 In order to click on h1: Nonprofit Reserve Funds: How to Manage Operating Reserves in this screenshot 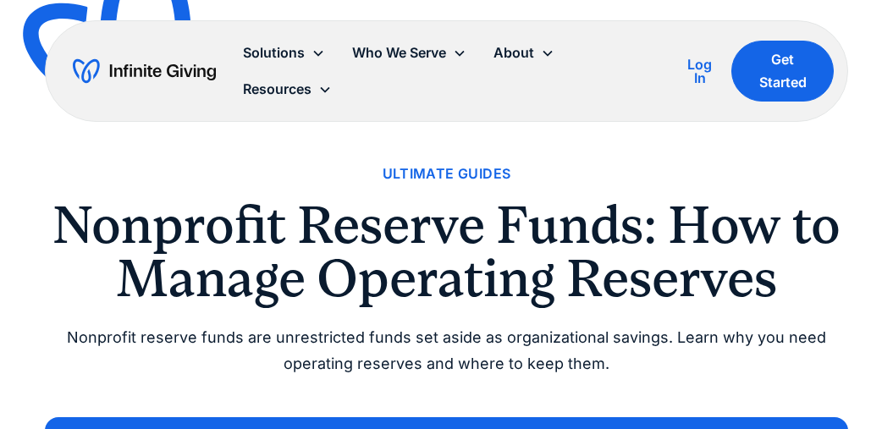, I will do `click(447, 252)`.